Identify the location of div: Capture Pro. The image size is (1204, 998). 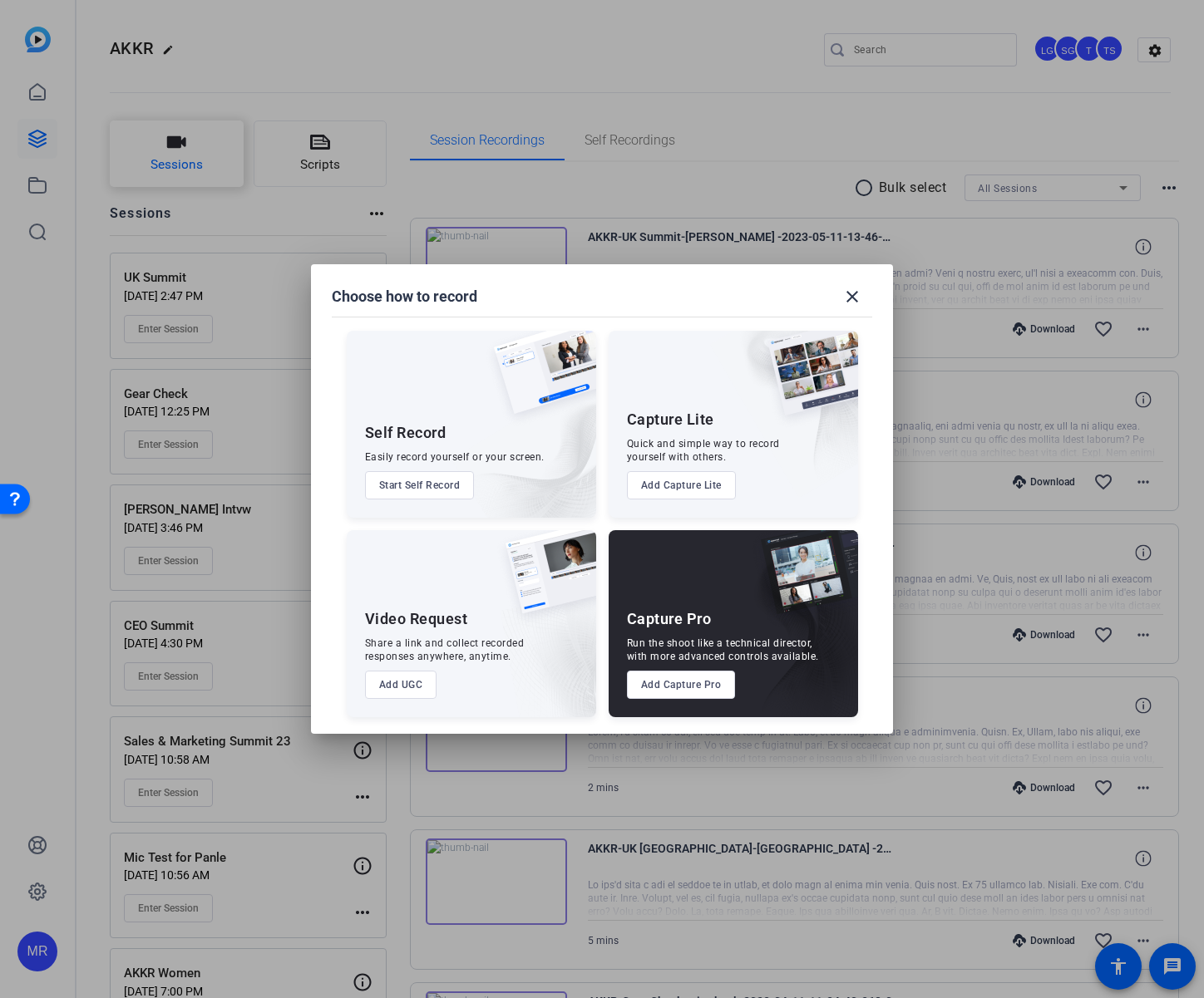
(670, 619).